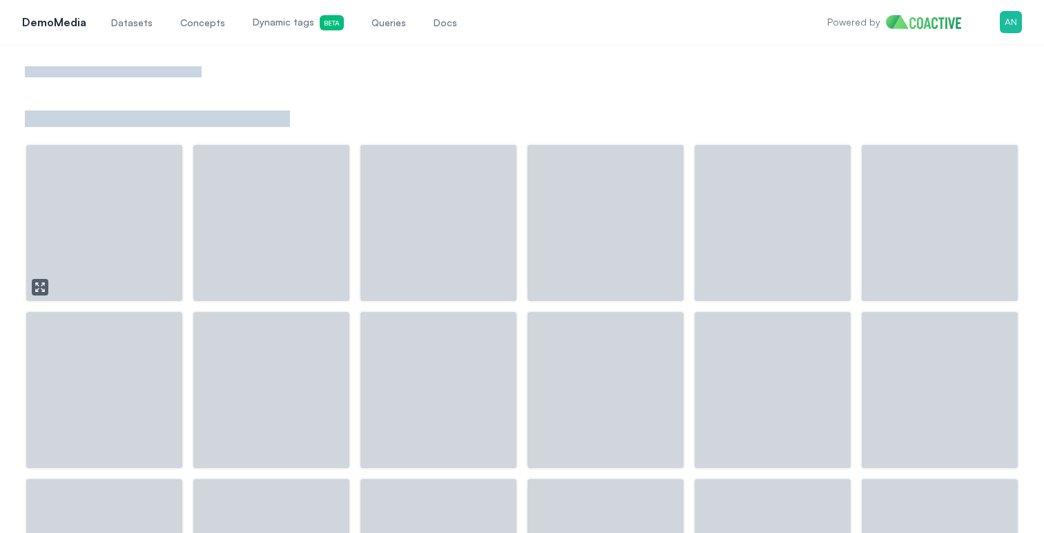 This screenshot has width=1044, height=533. What do you see at coordinates (331, 23) in the screenshot?
I see `span: Beta` at bounding box center [331, 23].